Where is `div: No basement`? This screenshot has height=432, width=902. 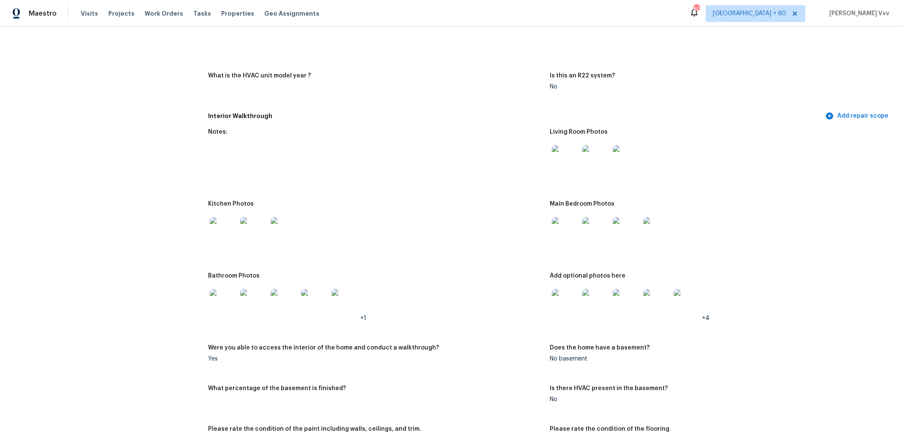
div: No basement is located at coordinates (718, 359).